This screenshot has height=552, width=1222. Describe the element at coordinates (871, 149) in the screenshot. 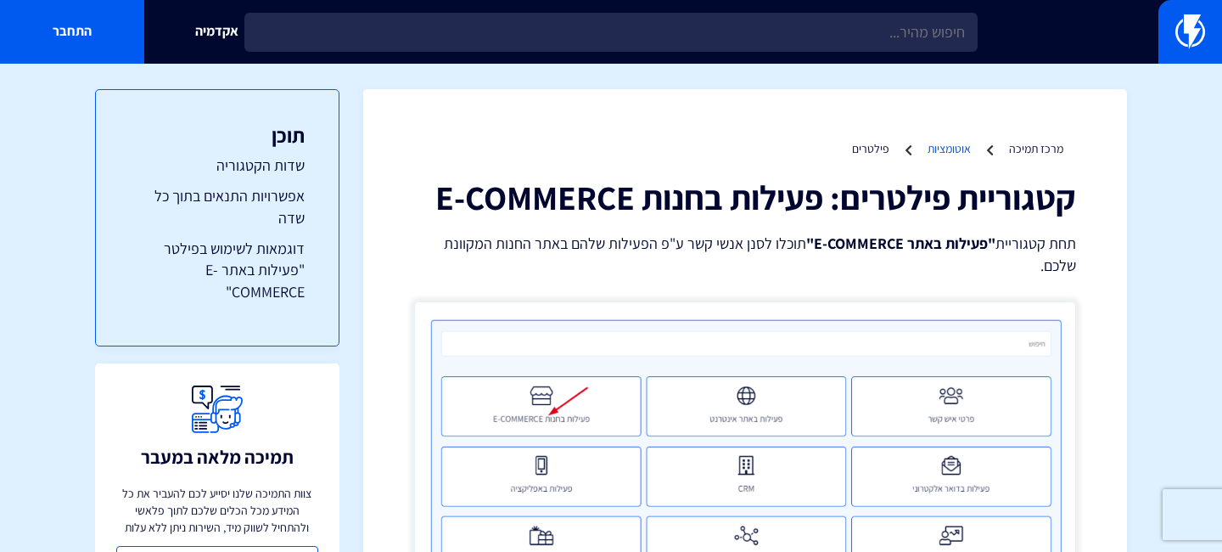

I see `a: פילטרים` at that location.